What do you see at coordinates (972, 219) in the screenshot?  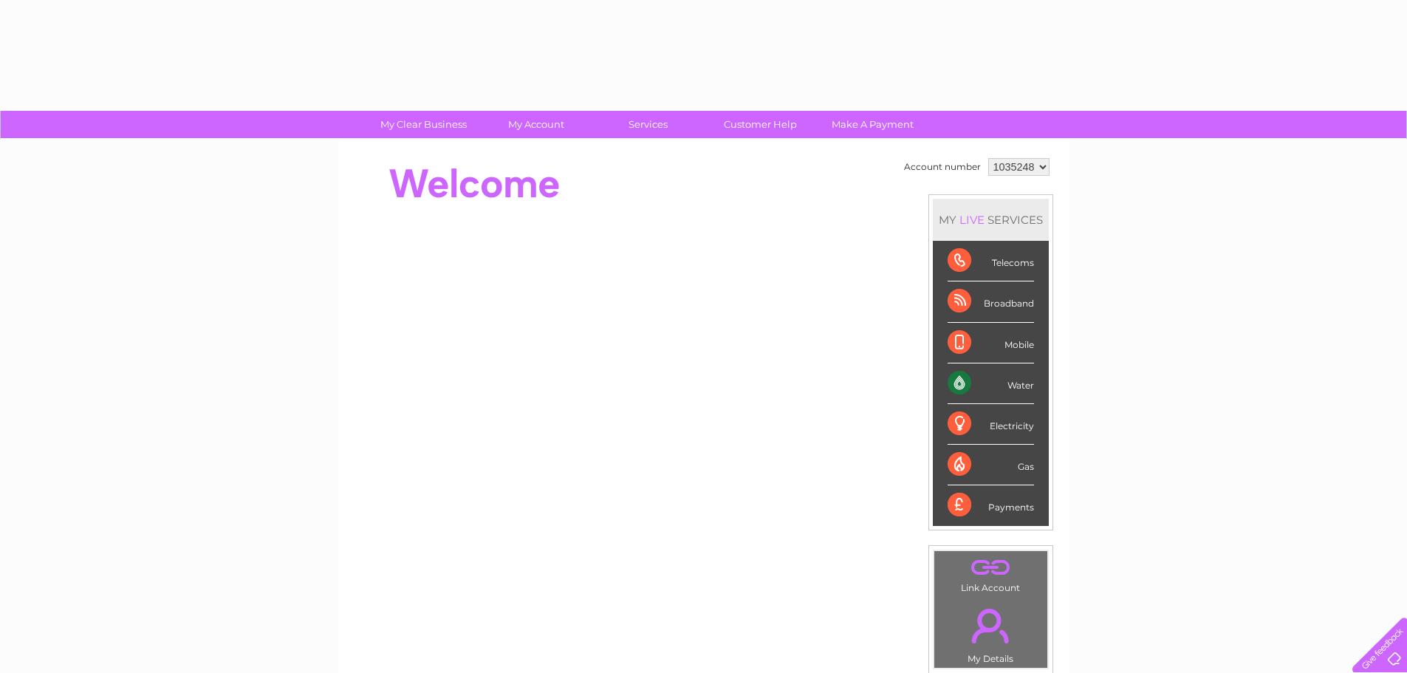 I see `div: LIVE` at bounding box center [972, 219].